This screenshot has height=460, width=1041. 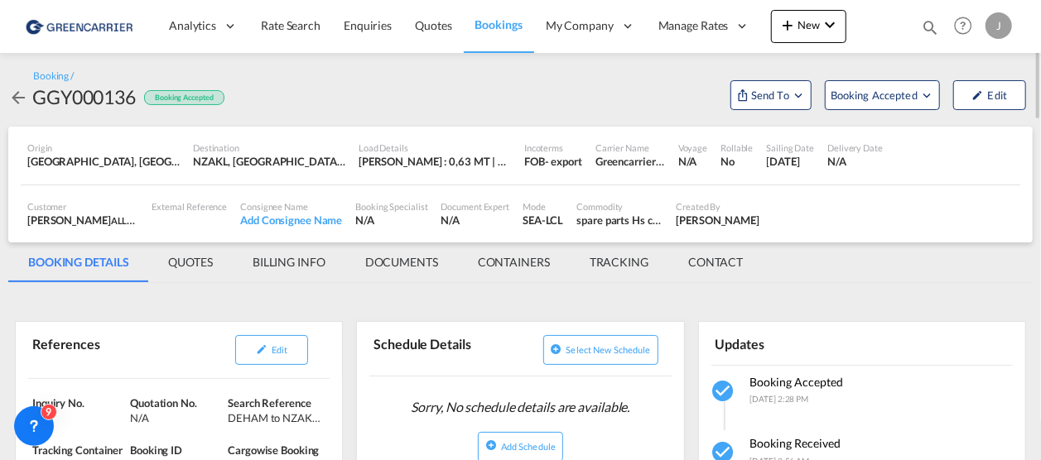 What do you see at coordinates (77, 450) in the screenshot?
I see `span: Tracking Container` at bounding box center [77, 450].